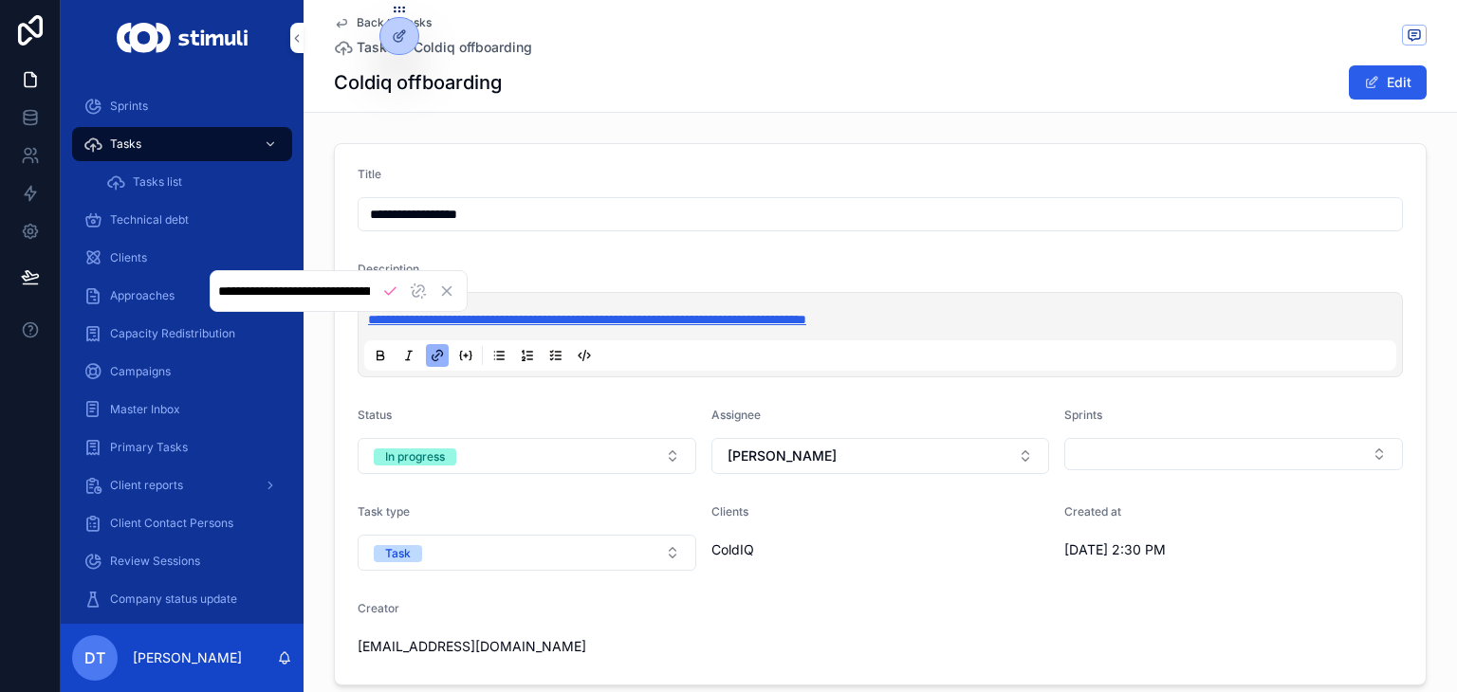 Image resolution: width=1457 pixels, height=692 pixels. I want to click on span: Description, so click(388, 268).